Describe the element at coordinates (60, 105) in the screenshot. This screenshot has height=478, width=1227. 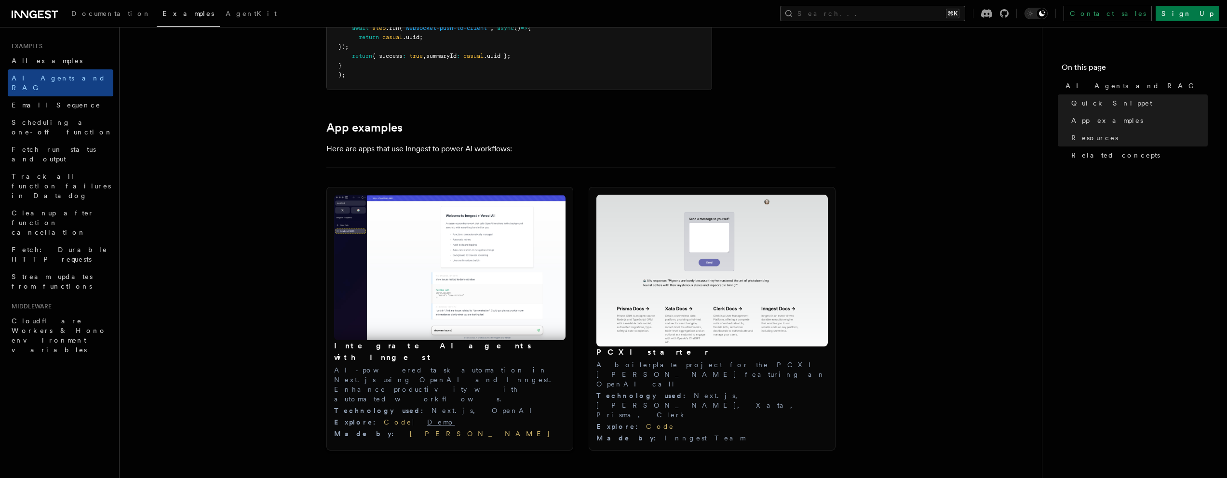
I see `a: Email Sequence` at that location.